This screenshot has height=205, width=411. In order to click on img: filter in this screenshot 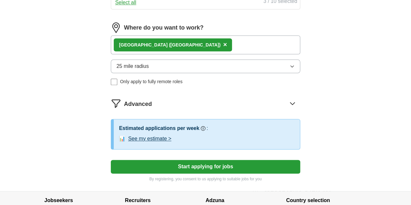, I will do `click(116, 103)`.